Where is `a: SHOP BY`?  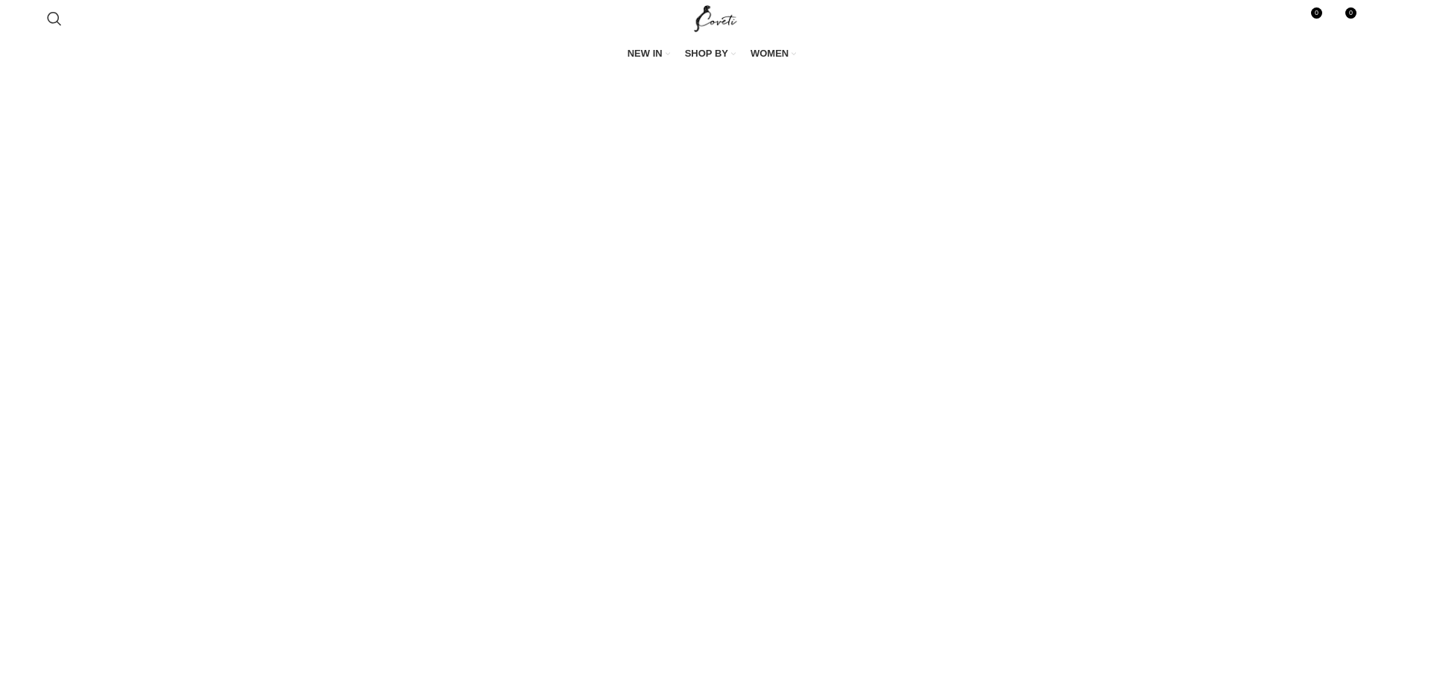 a: SHOP BY is located at coordinates (710, 54).